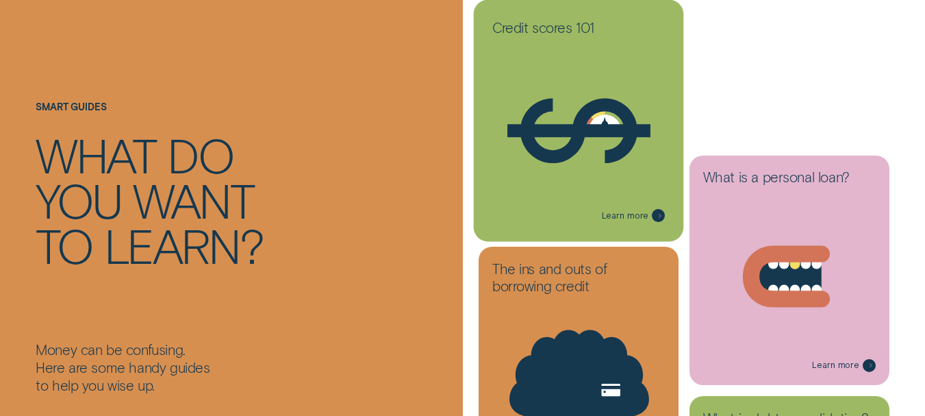 The image size is (925, 416). Describe the element at coordinates (193, 199) in the screenshot. I see `div: want` at that location.